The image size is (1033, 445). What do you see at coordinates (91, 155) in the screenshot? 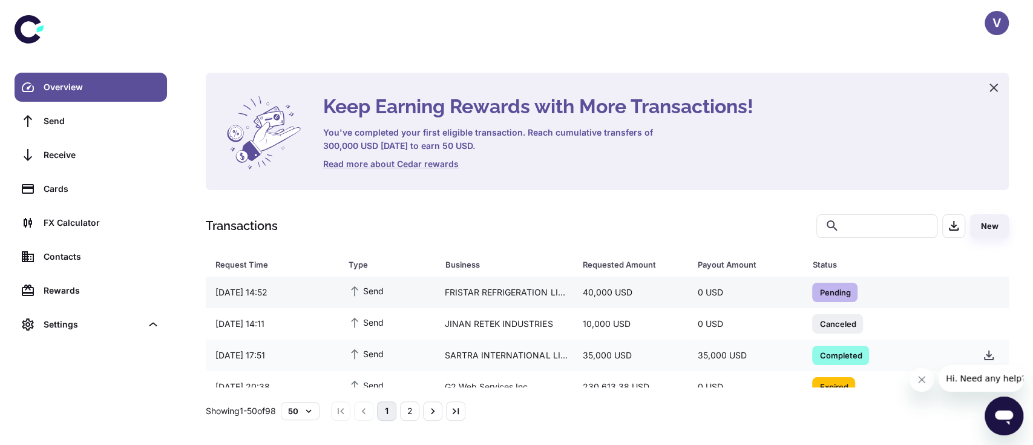
I see `a: Receive` at bounding box center [91, 155].